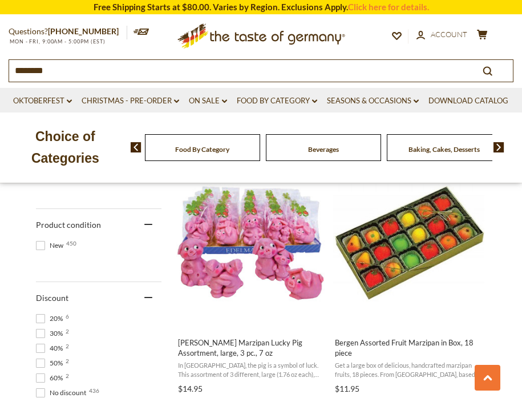 The height and width of the screenshot is (406, 522). Describe the element at coordinates (71, 243) in the screenshot. I see `span: 450` at that location.